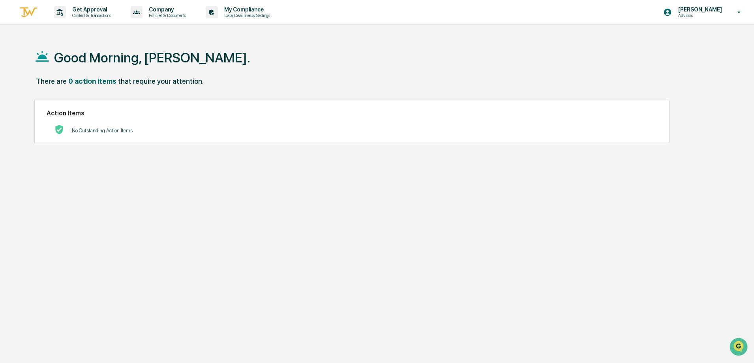  Describe the element at coordinates (33, 118) in the screenshot. I see `span: Data Lookup` at that location.